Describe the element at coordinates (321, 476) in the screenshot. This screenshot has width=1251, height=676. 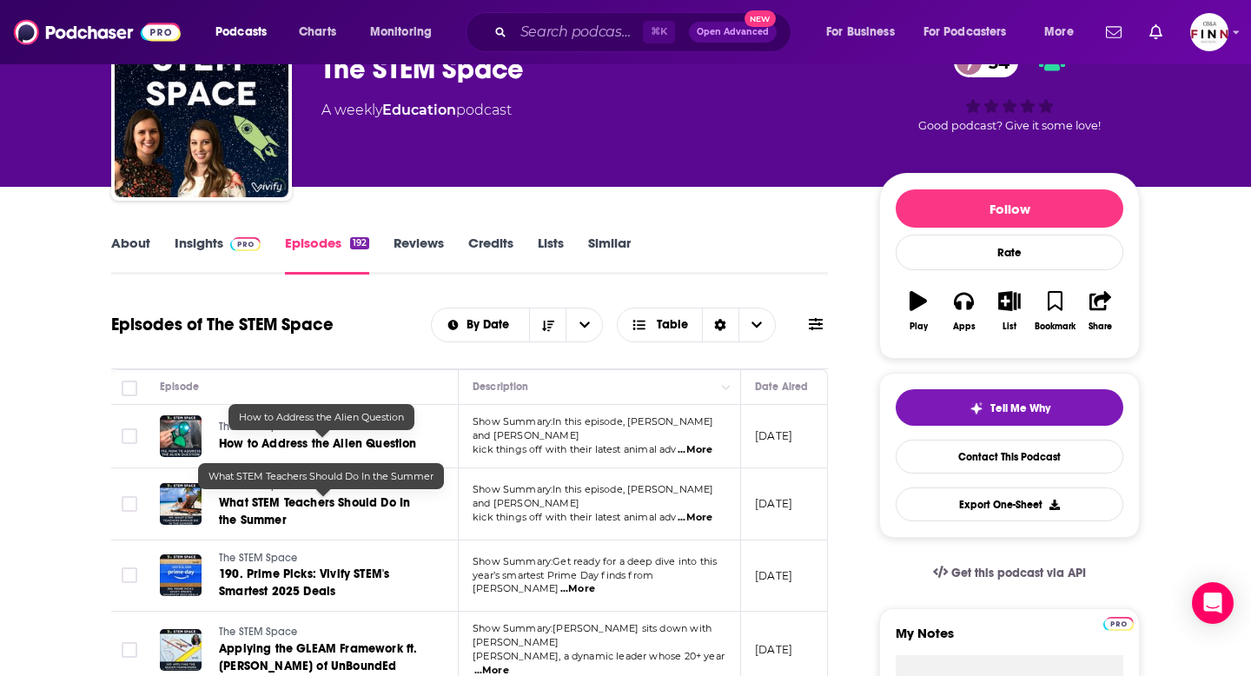
I see `span: What STEM Teachers Should Do In the Summer` at that location.